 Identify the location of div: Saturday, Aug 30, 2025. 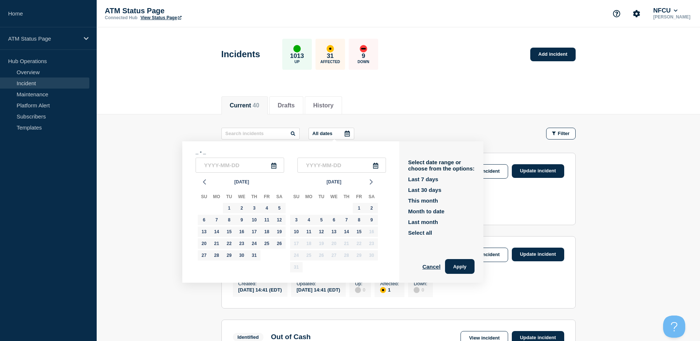
(371, 255).